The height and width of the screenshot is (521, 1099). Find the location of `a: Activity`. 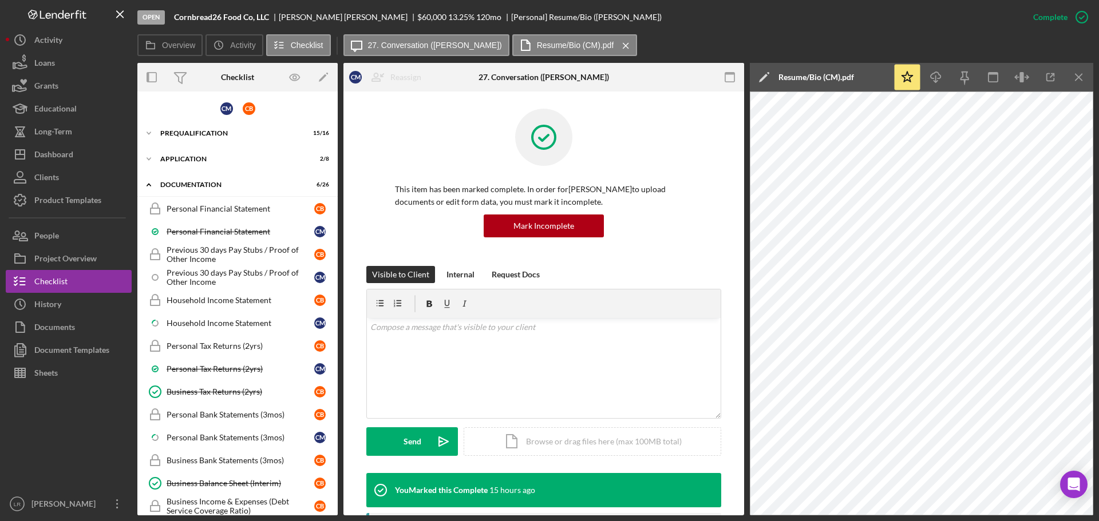

a: Activity is located at coordinates (69, 40).